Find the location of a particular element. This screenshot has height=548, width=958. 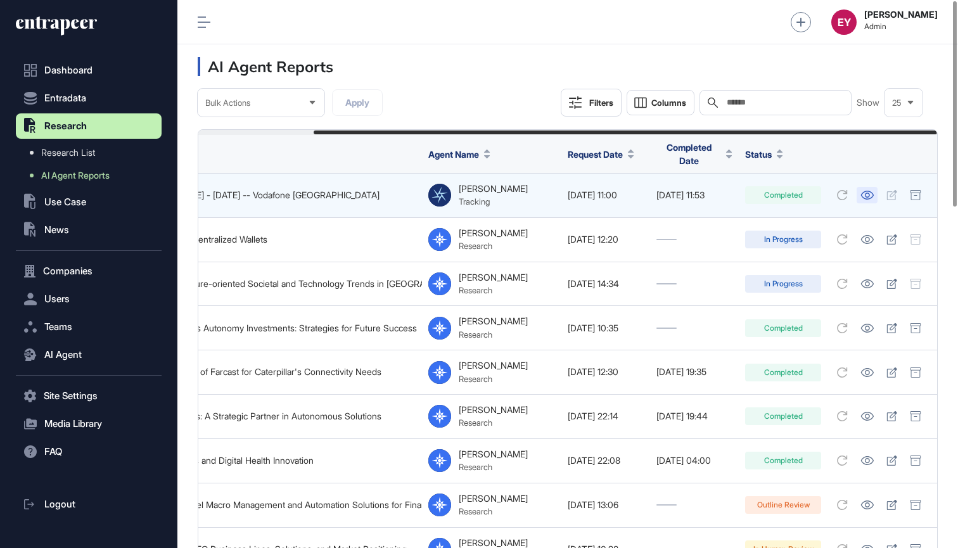

span: Companies is located at coordinates (68, 271).